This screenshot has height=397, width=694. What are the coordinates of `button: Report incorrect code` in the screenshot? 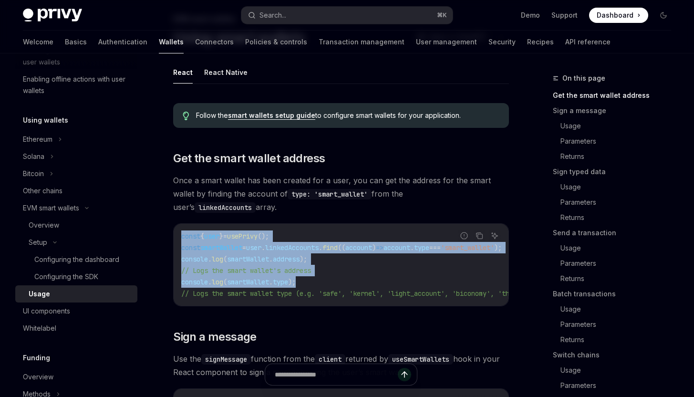 It's located at (464, 236).